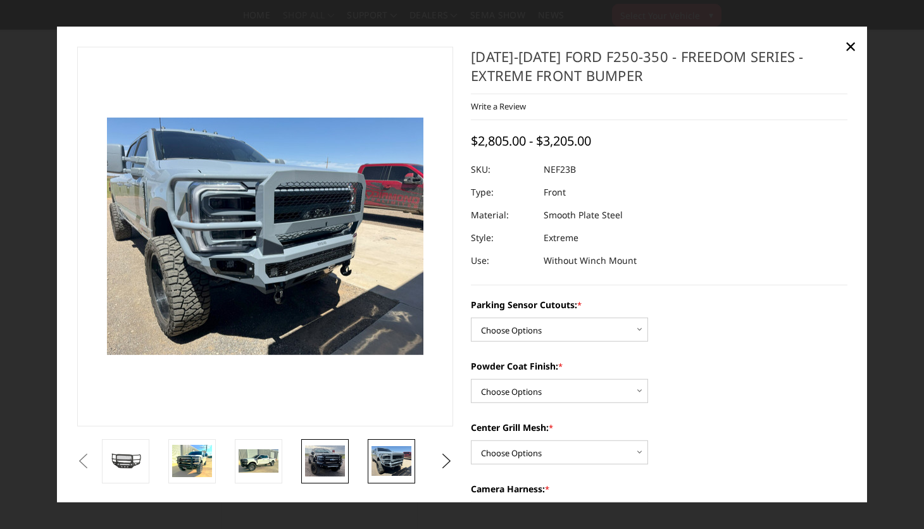 The height and width of the screenshot is (529, 924). What do you see at coordinates (583, 215) in the screenshot?
I see `dd: Smooth Plate Steel` at bounding box center [583, 215].